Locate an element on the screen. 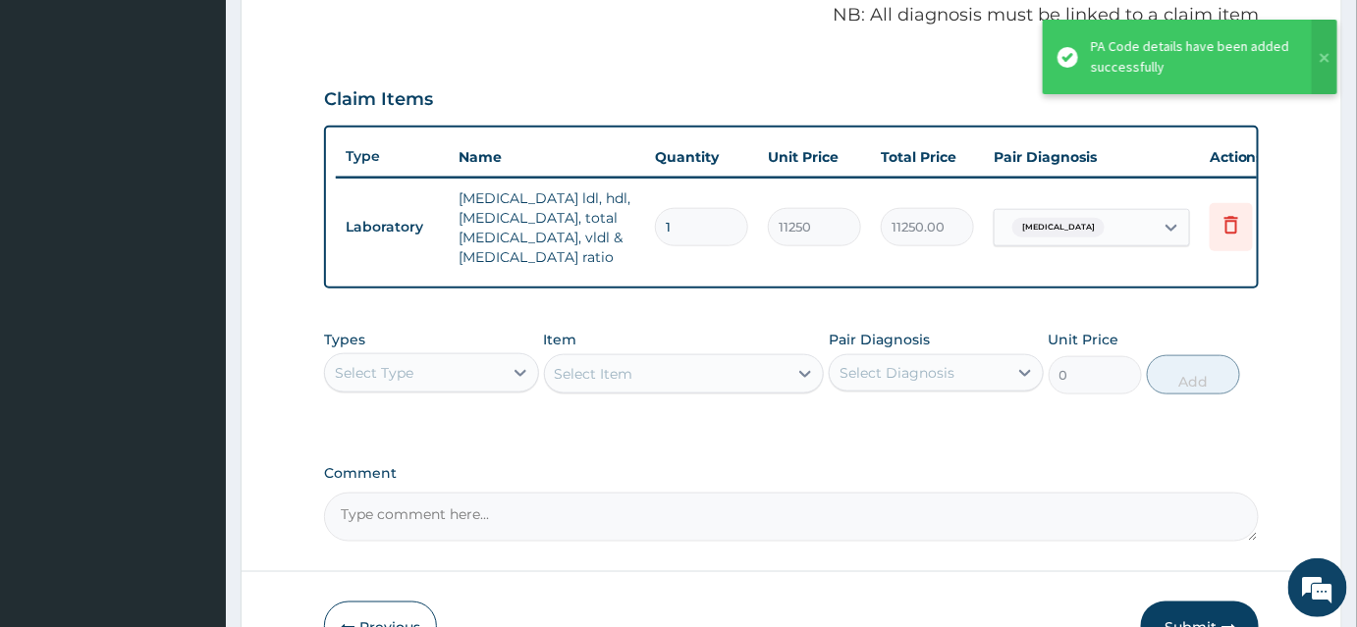 The width and height of the screenshot is (1357, 627). th: Quantity is located at coordinates (701, 157).